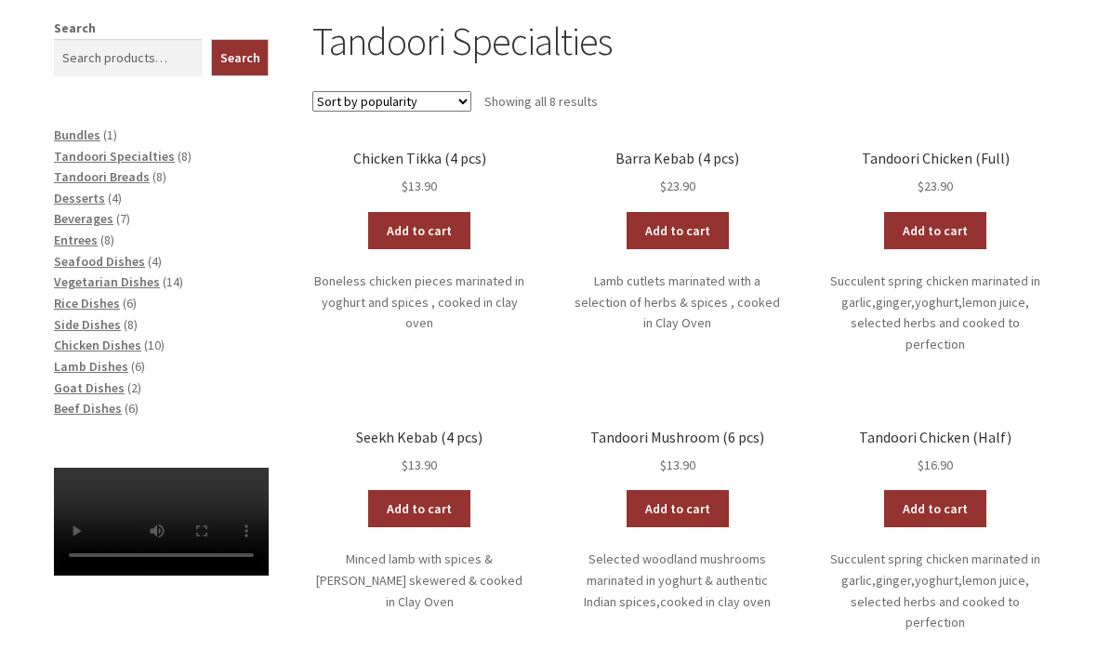 This screenshot has width=1097, height=663. I want to click on span: Seafood Dishes, so click(99, 261).